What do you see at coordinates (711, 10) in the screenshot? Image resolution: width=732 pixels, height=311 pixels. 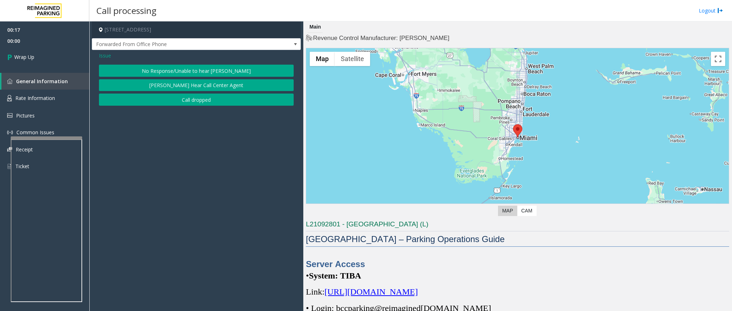 I see `a: Logout` at bounding box center [711, 10].